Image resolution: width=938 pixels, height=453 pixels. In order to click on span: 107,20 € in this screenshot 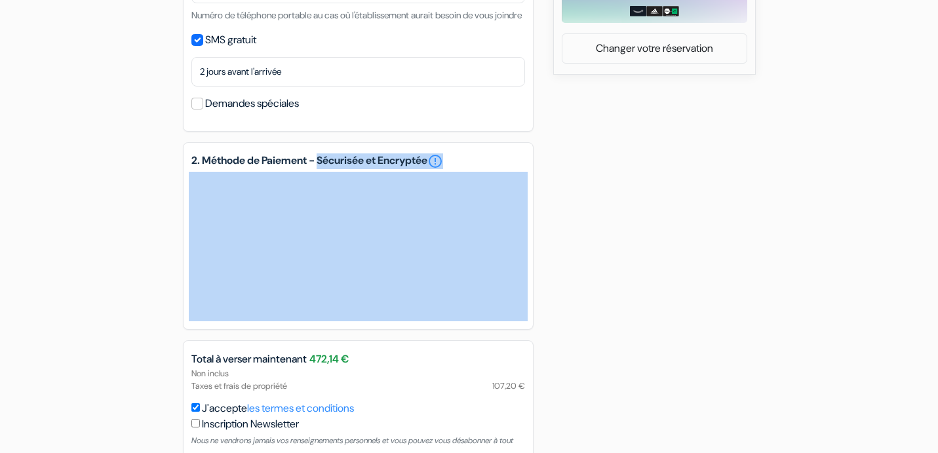, I will do `click(508, 385)`.